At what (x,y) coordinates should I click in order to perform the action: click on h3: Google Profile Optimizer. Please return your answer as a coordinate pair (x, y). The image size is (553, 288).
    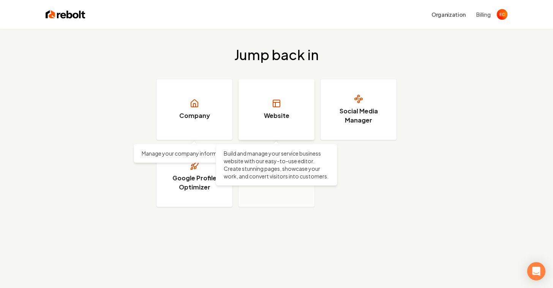
    Looking at the image, I should click on (195, 182).